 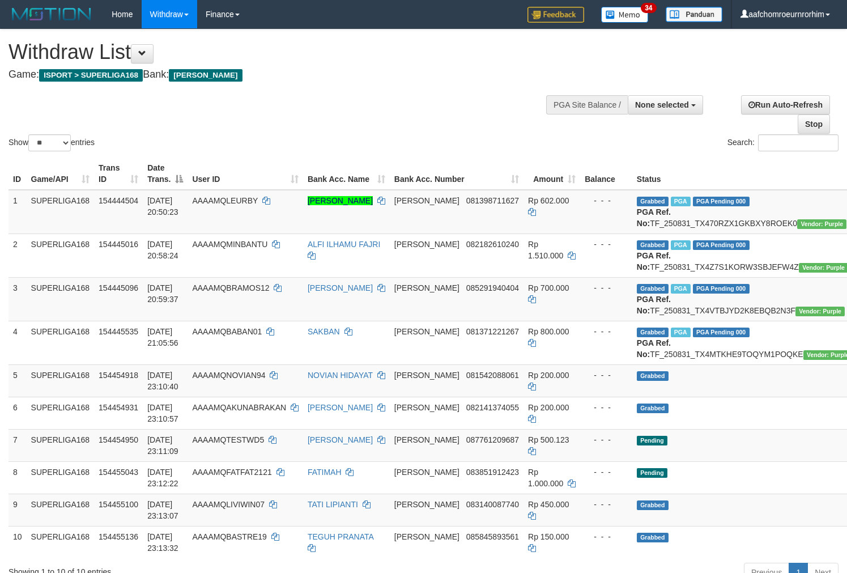 I want to click on h4: Game: Bank:, so click(x=281, y=75).